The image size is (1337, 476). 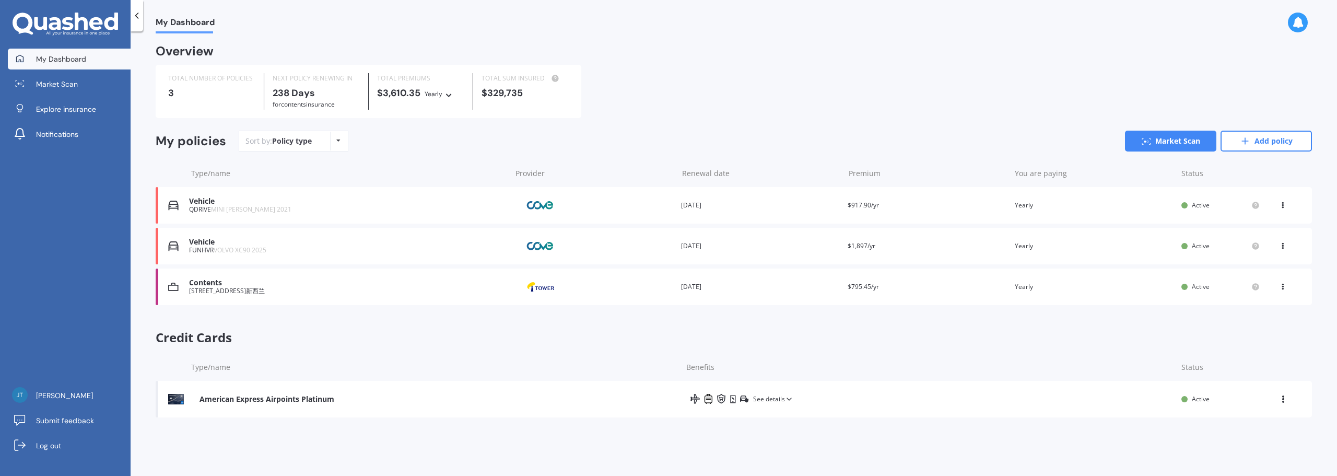 What do you see at coordinates (294, 93) in the screenshot?
I see `b: 238 Days` at bounding box center [294, 93].